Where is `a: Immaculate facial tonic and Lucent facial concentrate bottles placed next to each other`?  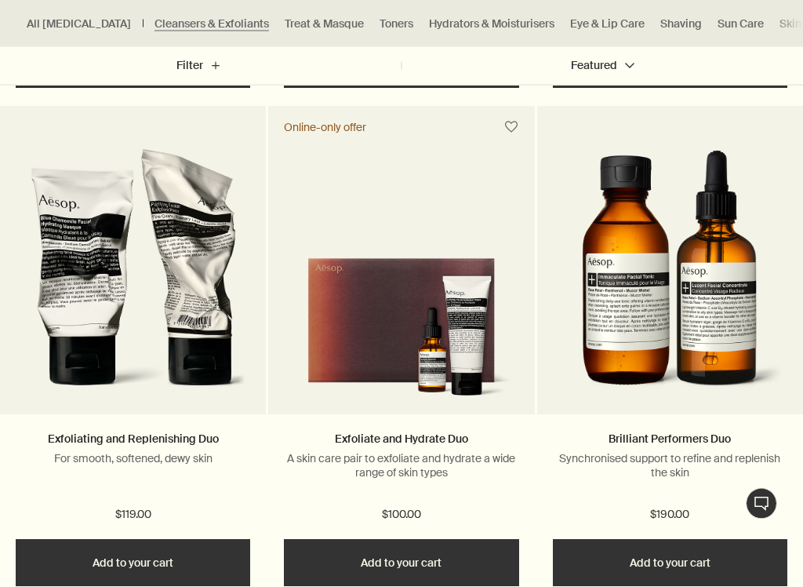
a: Immaculate facial tonic and Lucent facial concentrate bottles placed next to each other is located at coordinates (670, 281).